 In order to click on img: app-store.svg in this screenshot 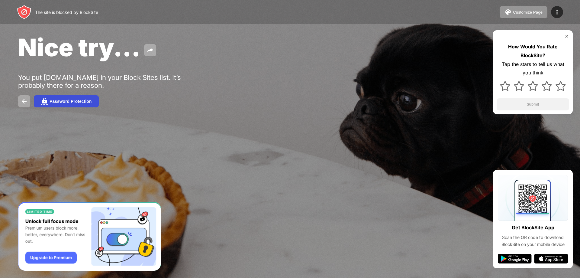, I will do `click(551, 258)`.